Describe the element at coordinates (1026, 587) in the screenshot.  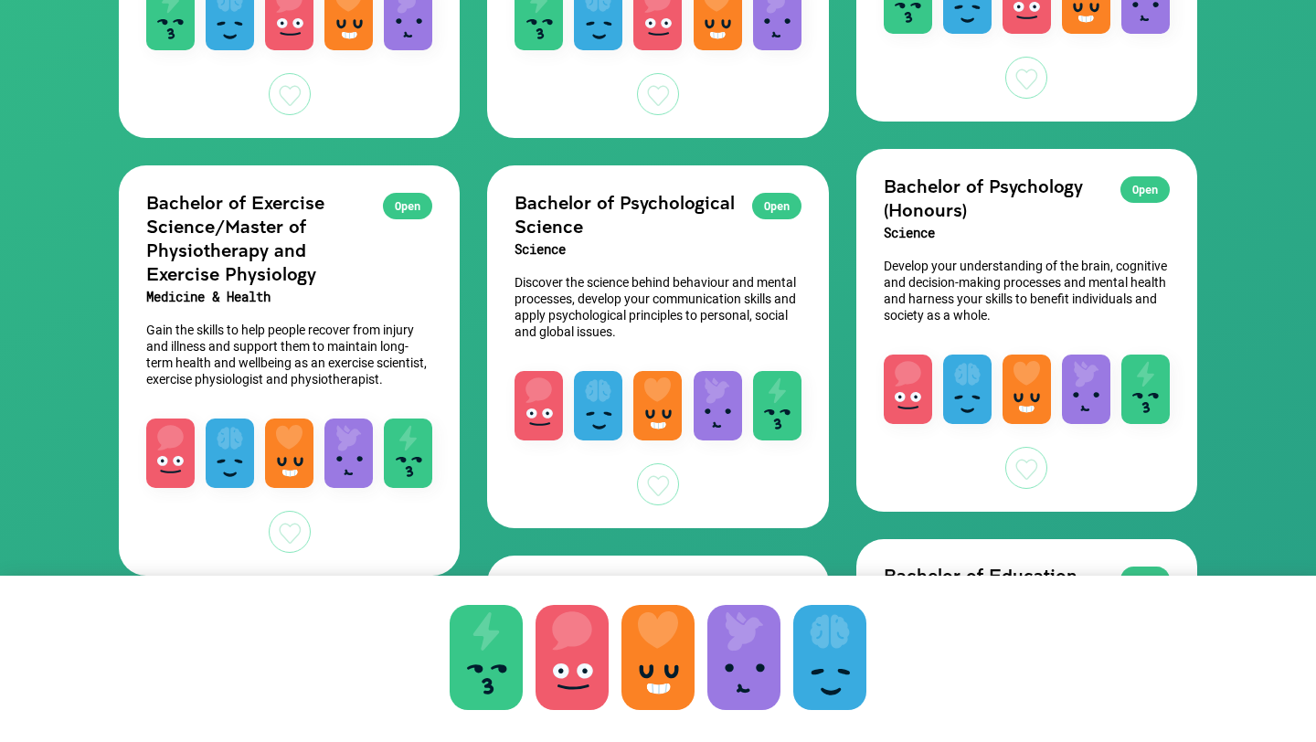
I see `h2: Bachelor of Education (Primary) (Honours)` at that location.